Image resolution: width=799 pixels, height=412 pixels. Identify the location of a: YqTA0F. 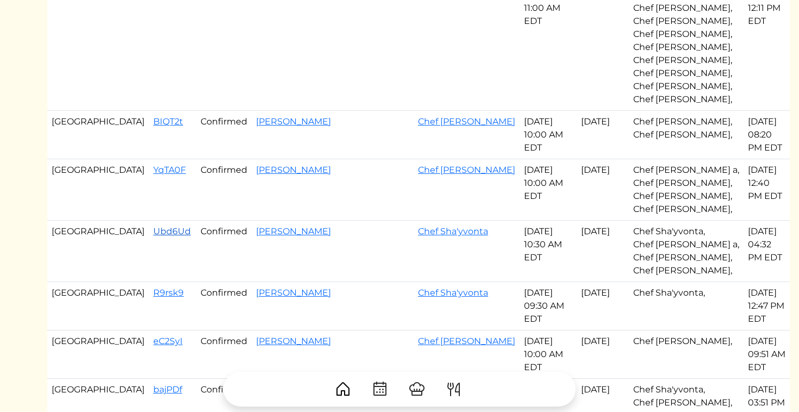
(170, 170).